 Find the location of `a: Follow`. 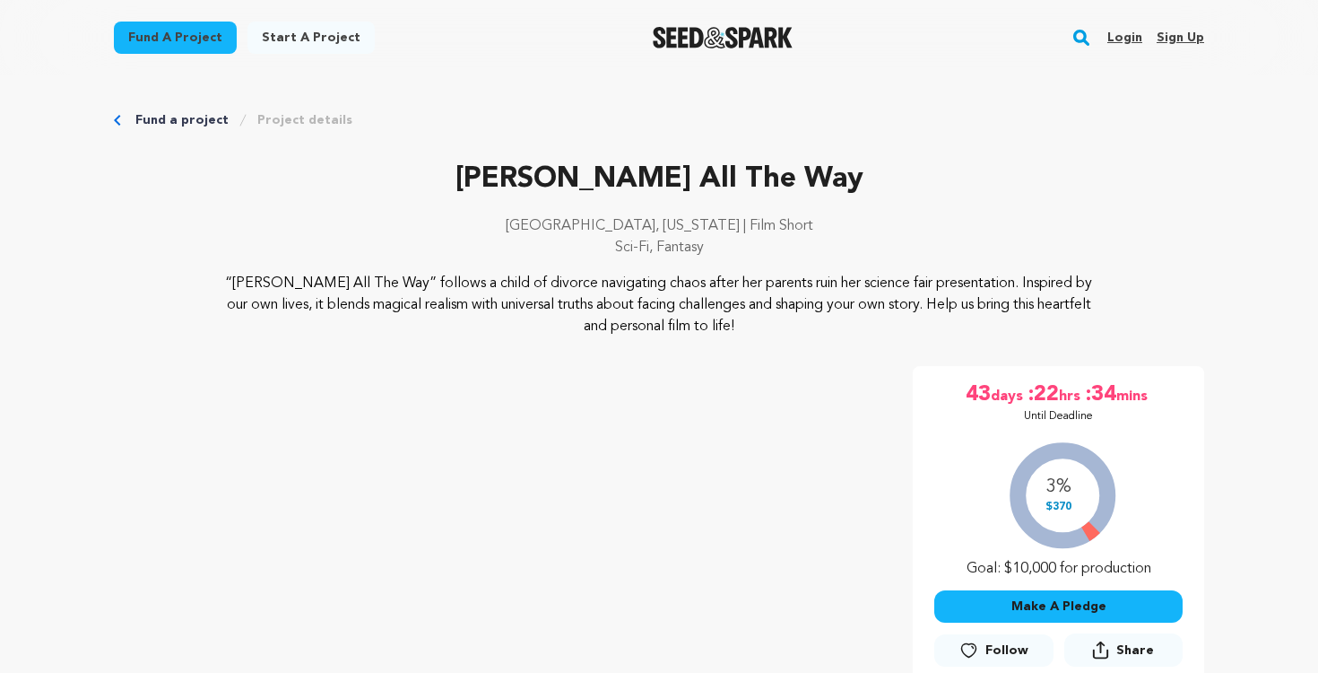

a: Follow is located at coordinates (994, 650).